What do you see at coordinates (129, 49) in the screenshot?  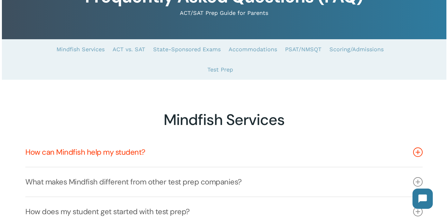 I see `a: ACT vs. SAT` at bounding box center [129, 49].